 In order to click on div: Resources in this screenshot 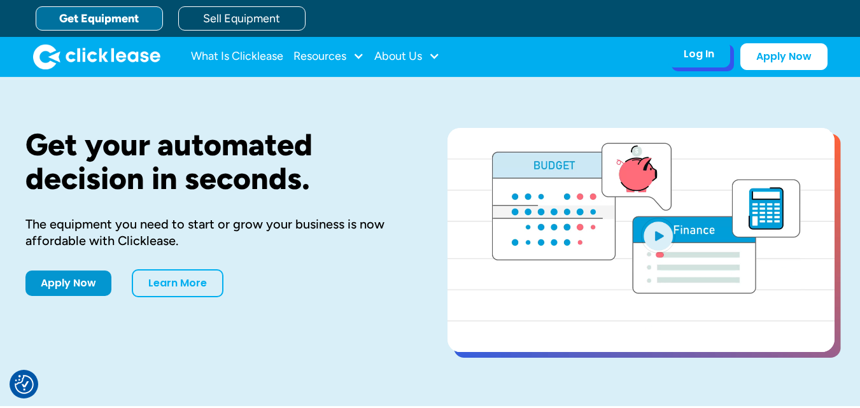, I will do `click(328, 57)`.